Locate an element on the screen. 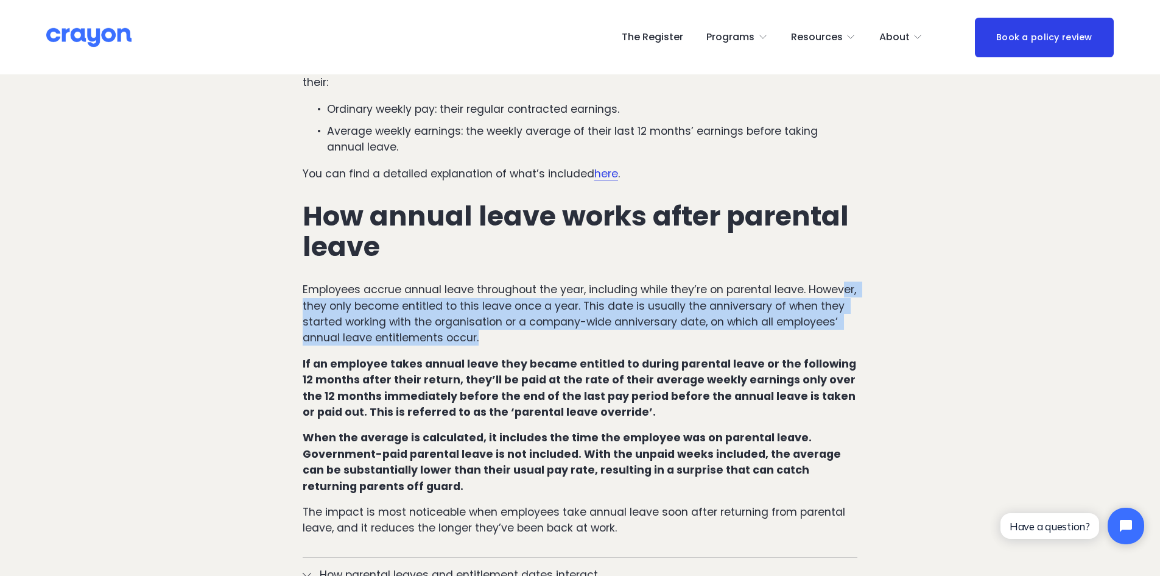 The image size is (1160, 576). a: The Register is located at coordinates (652, 37).